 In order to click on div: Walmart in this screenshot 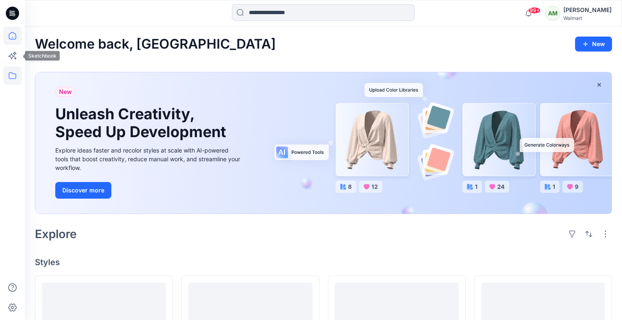, I will do `click(587, 18)`.